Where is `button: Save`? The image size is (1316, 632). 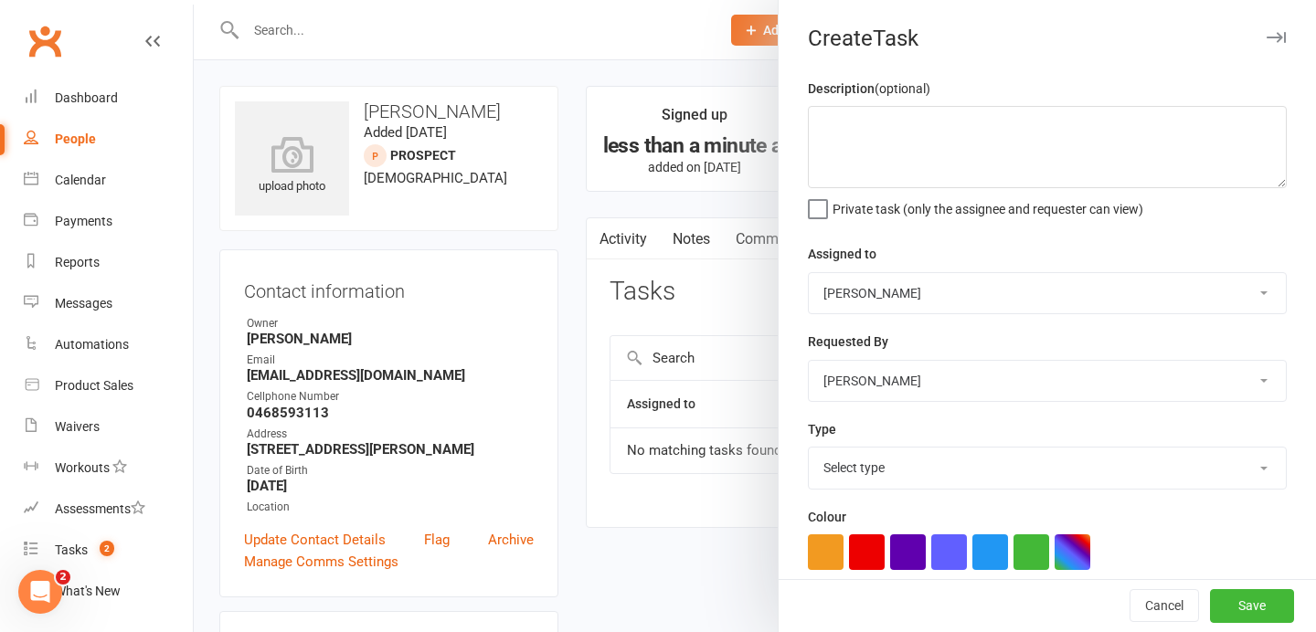
button: Save is located at coordinates (1252, 607).